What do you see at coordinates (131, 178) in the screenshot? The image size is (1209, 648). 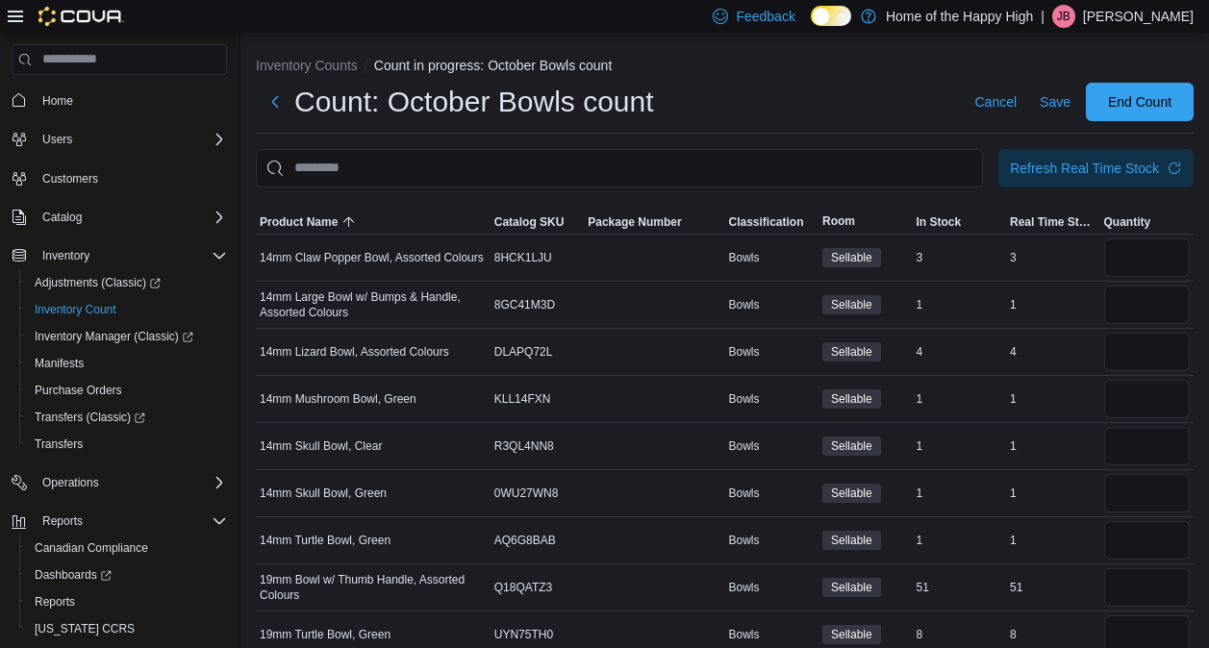 I see `span: Customers` at bounding box center [131, 178].